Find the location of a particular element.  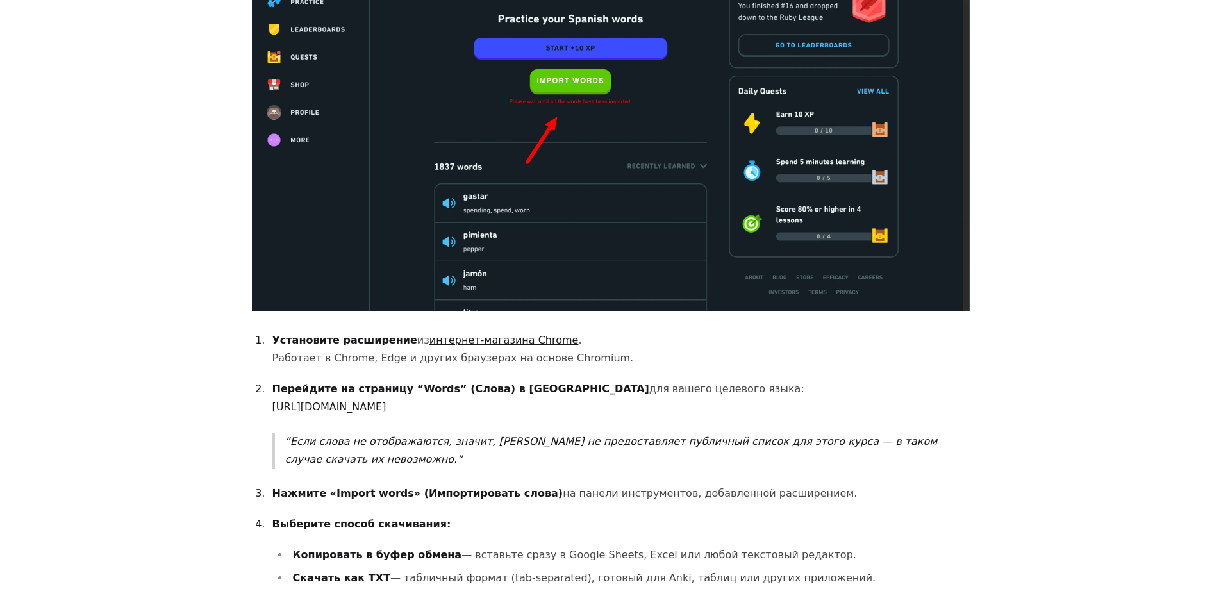

p: на панели инструментов, добавленной расширением. is located at coordinates (621, 494).